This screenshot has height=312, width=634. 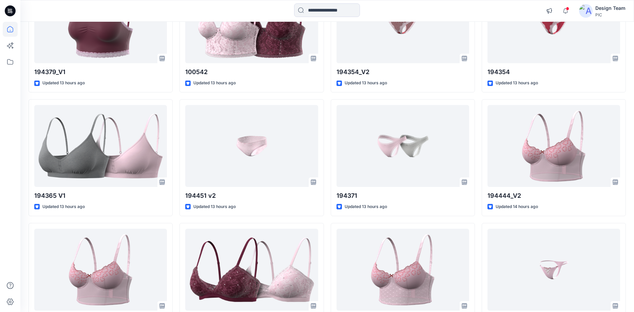 I want to click on a: 194451 v2, so click(x=252, y=146).